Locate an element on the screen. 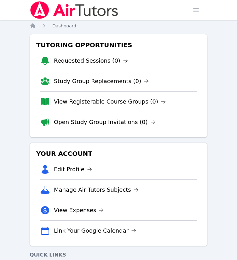 The image size is (237, 260). a: Manage Air Tutors Subjects is located at coordinates (96, 190).